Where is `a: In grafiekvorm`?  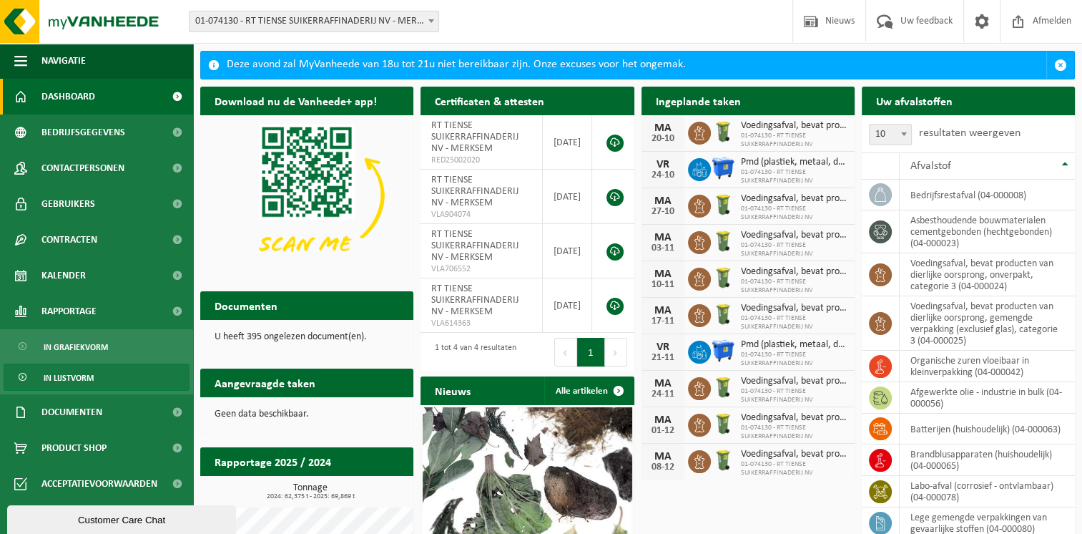 a: In grafiekvorm is located at coordinates (97, 346).